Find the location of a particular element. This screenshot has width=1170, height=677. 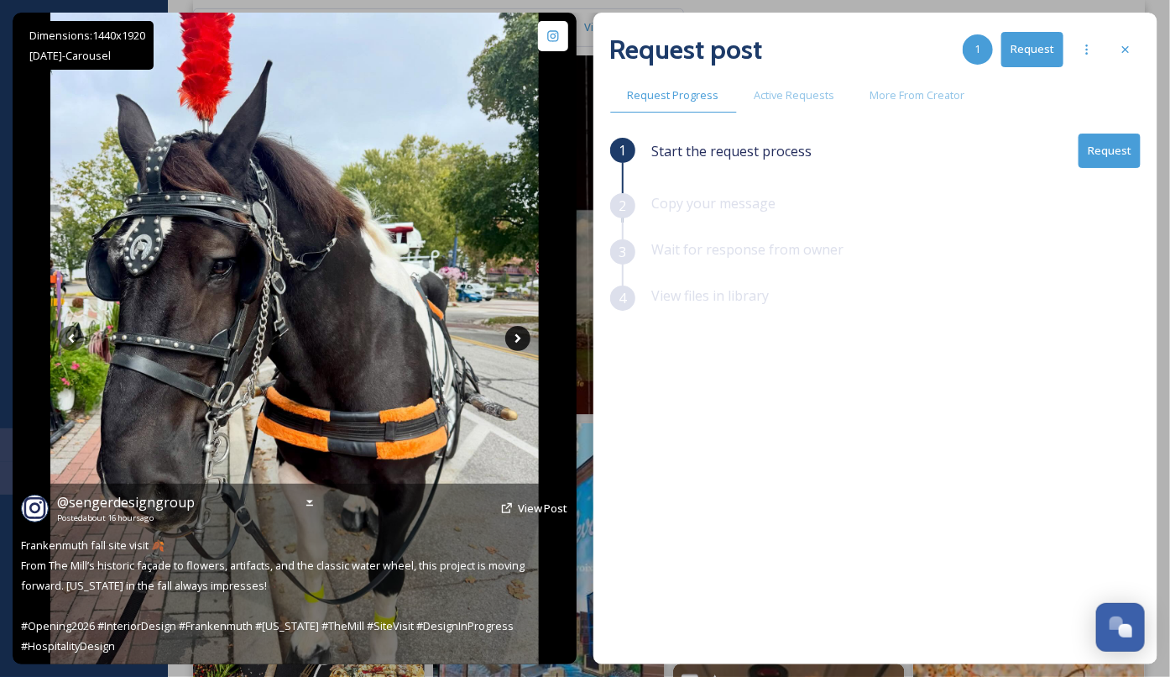

span: Request Progress is located at coordinates (673, 95).